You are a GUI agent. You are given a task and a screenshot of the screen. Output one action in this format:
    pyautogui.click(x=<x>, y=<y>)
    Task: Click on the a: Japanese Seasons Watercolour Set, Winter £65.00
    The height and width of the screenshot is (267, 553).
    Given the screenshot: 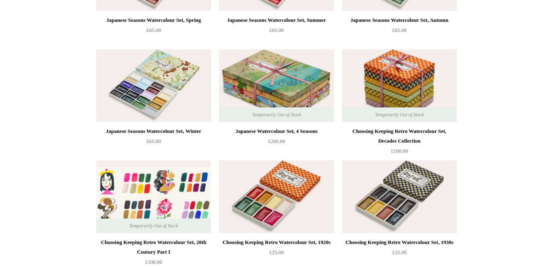 What is the action you would take?
    pyautogui.click(x=154, y=143)
    